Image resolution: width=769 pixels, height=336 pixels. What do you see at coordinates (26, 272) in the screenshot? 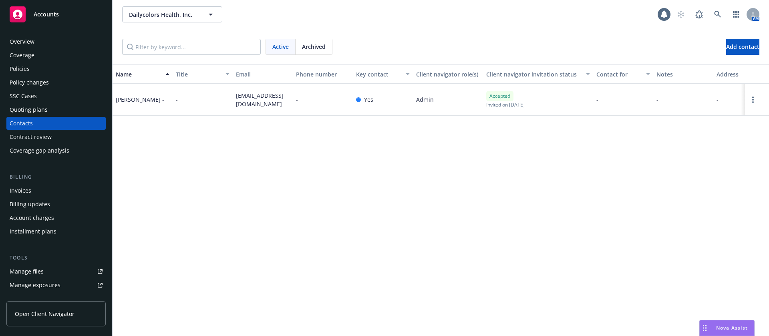
I see `div: Manage files` at bounding box center [26, 272].